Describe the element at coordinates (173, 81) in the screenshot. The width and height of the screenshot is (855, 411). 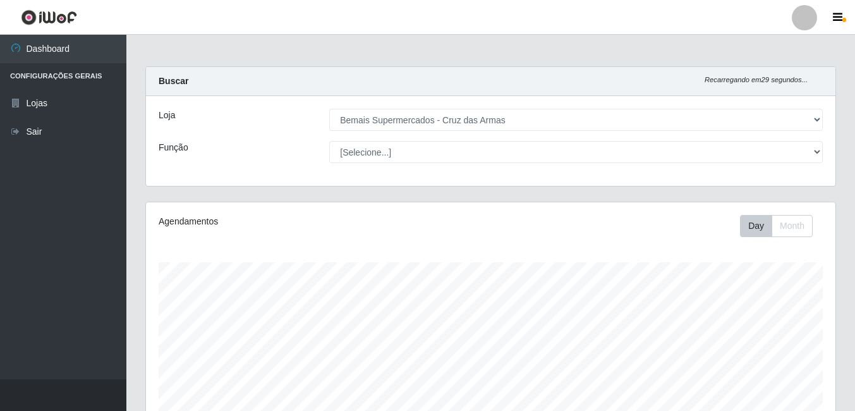
I see `strong: Buscar` at that location.